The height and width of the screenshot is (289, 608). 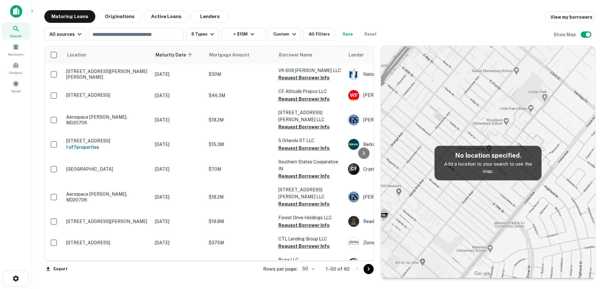 What do you see at coordinates (488, 163) in the screenshot?
I see `img: map-placeholder.webp` at bounding box center [488, 163].